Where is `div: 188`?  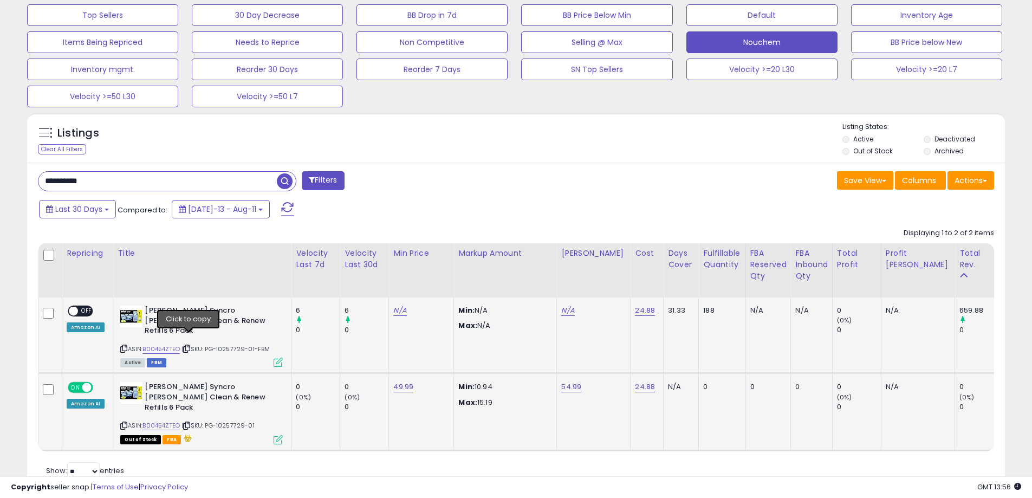 div: 188 is located at coordinates (720, 311).